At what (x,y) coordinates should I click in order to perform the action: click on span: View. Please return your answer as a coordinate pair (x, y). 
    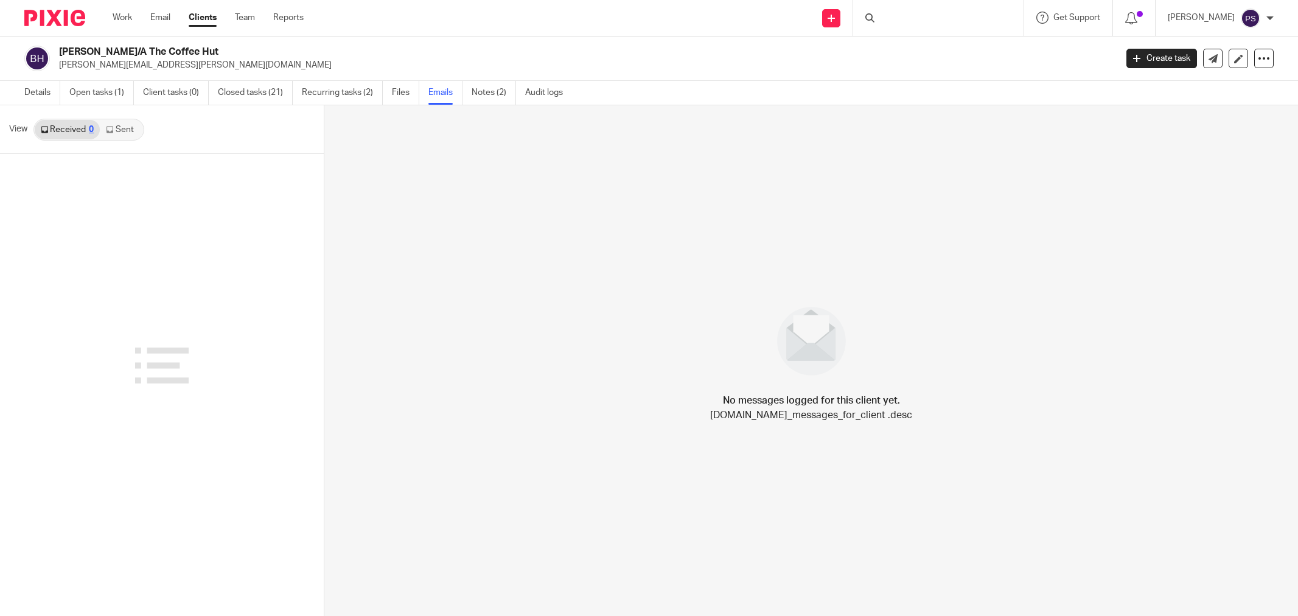
    Looking at the image, I should click on (18, 129).